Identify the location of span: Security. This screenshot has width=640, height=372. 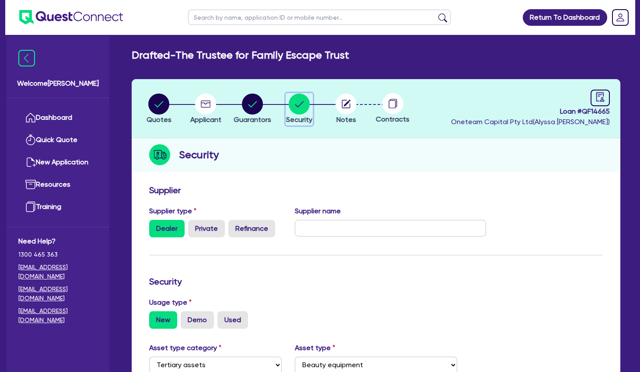
(299, 119).